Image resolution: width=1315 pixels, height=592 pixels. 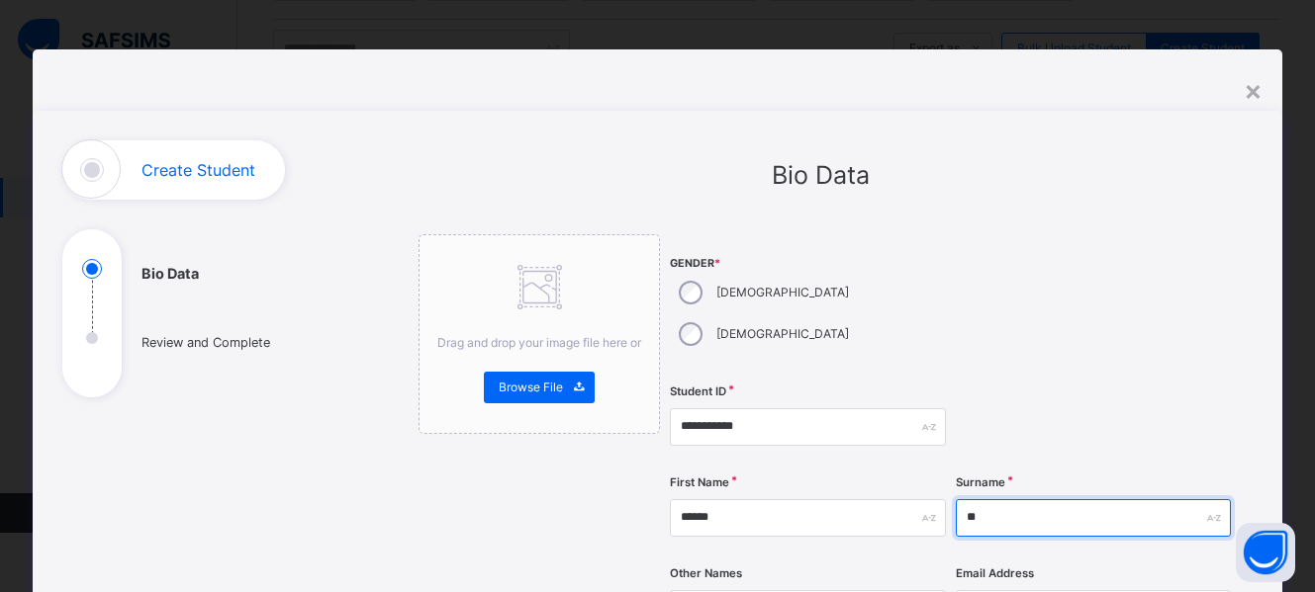 I want to click on span: Browse File, so click(x=530, y=388).